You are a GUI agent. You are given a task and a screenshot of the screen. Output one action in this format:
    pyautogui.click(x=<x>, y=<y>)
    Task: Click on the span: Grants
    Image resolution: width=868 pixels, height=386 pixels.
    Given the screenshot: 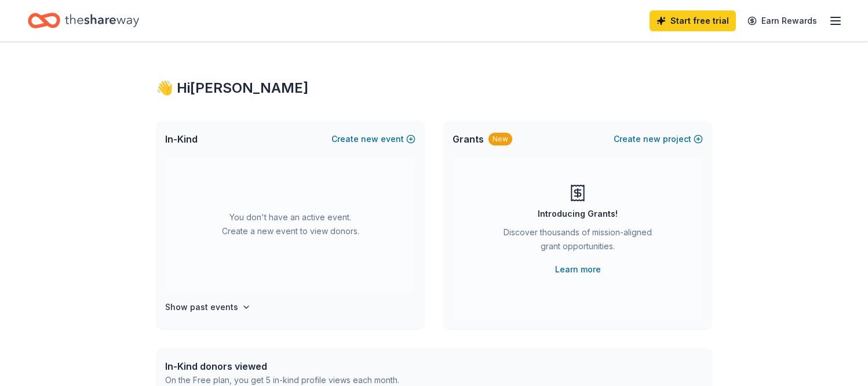 What is the action you would take?
    pyautogui.click(x=468, y=139)
    